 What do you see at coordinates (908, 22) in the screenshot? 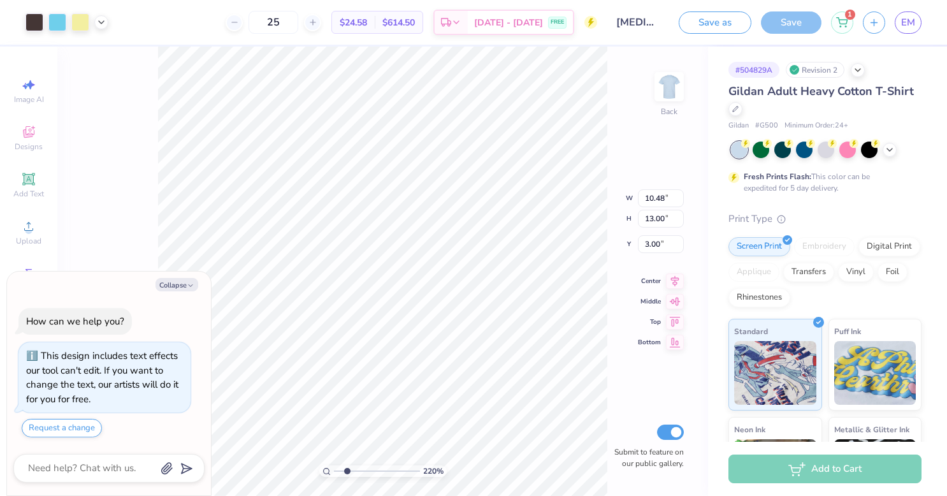
I see `span: EM` at bounding box center [908, 22].